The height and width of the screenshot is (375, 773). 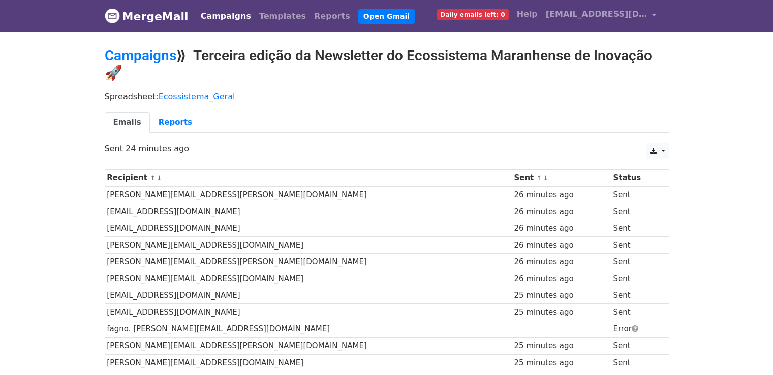 I want to click on a: Open Gmail, so click(x=386, y=16).